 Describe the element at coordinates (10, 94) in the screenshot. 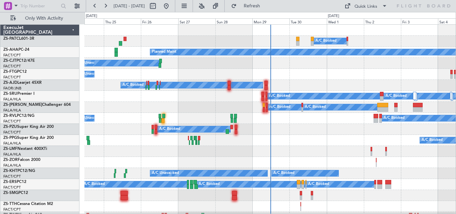

I see `span: ZS-SRU` at that location.